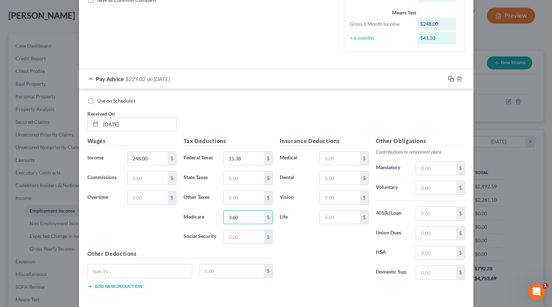  What do you see at coordinates (228, 141) in the screenshot?
I see `h5: Tax Deductions` at bounding box center [228, 141].